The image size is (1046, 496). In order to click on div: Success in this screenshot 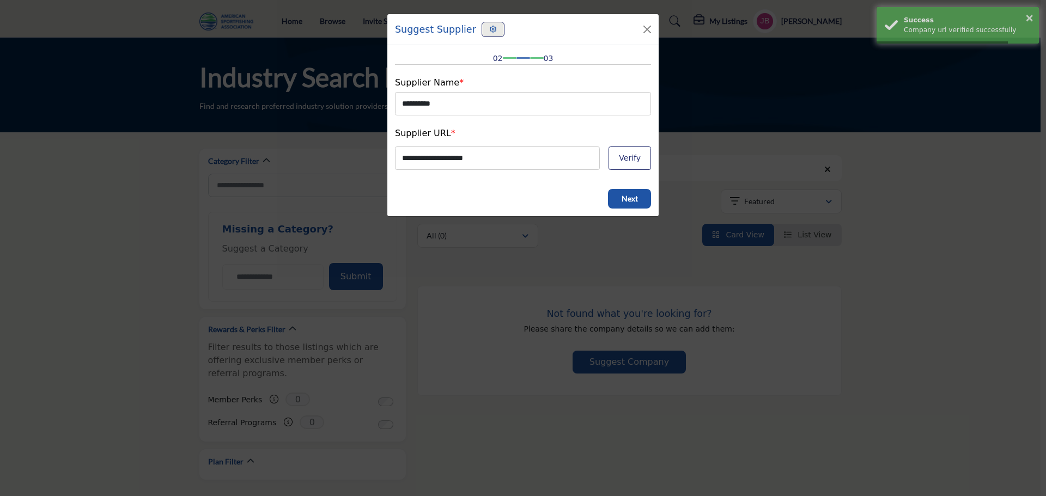, I will do `click(967, 20)`.